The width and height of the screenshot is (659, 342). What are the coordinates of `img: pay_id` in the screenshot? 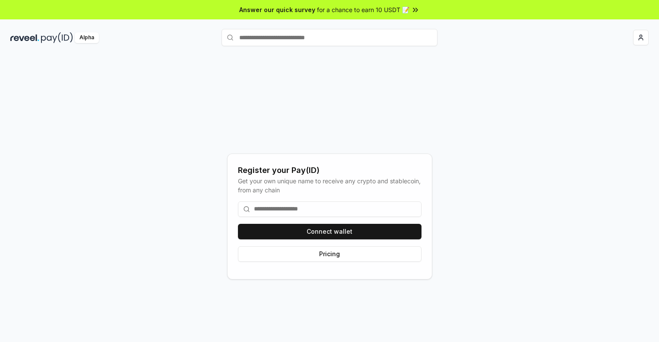 It's located at (57, 38).